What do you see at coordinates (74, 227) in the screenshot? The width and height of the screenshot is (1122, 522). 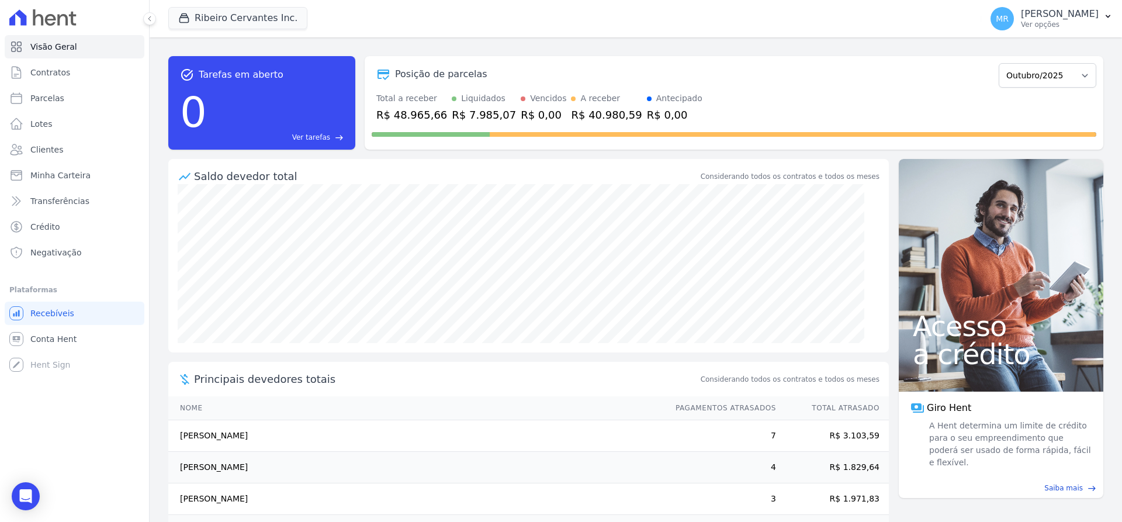 I see `a: Crédito` at bounding box center [74, 227].